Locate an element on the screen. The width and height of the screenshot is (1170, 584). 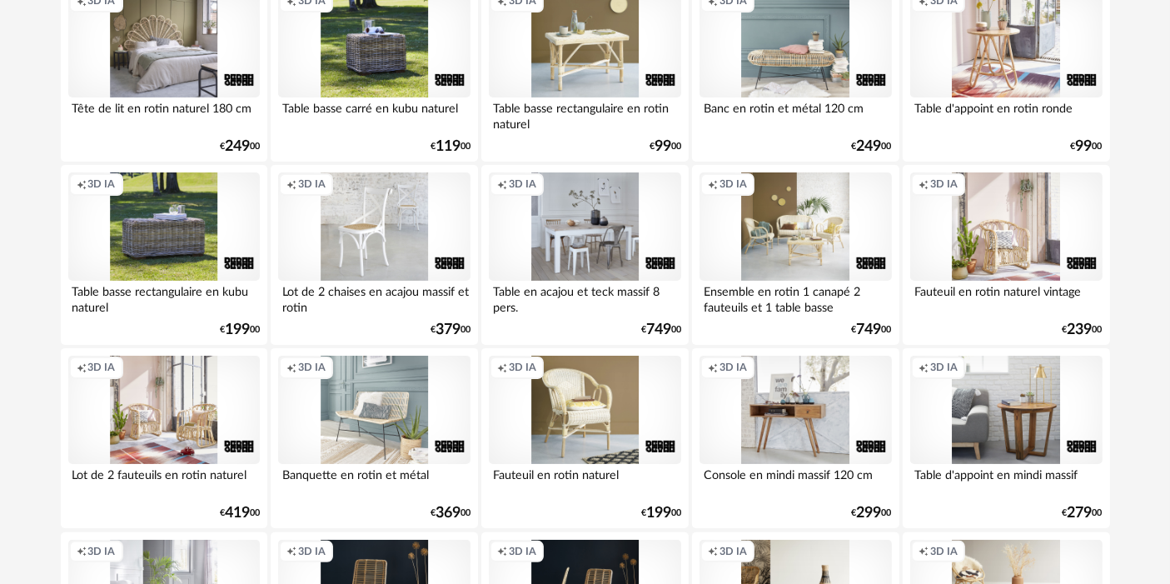
span: 299 is located at coordinates (870, 513).